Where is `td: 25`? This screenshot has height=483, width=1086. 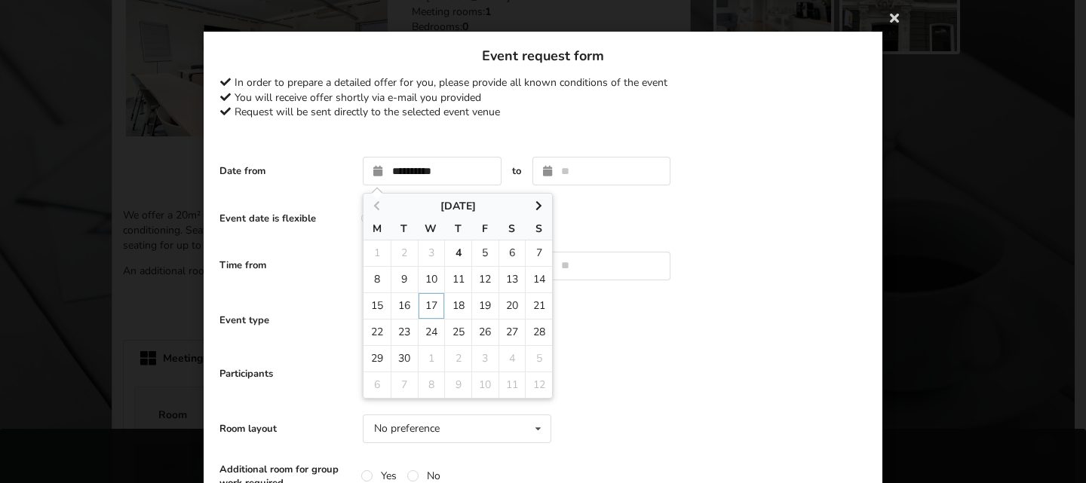
td: 25 is located at coordinates (458, 332).